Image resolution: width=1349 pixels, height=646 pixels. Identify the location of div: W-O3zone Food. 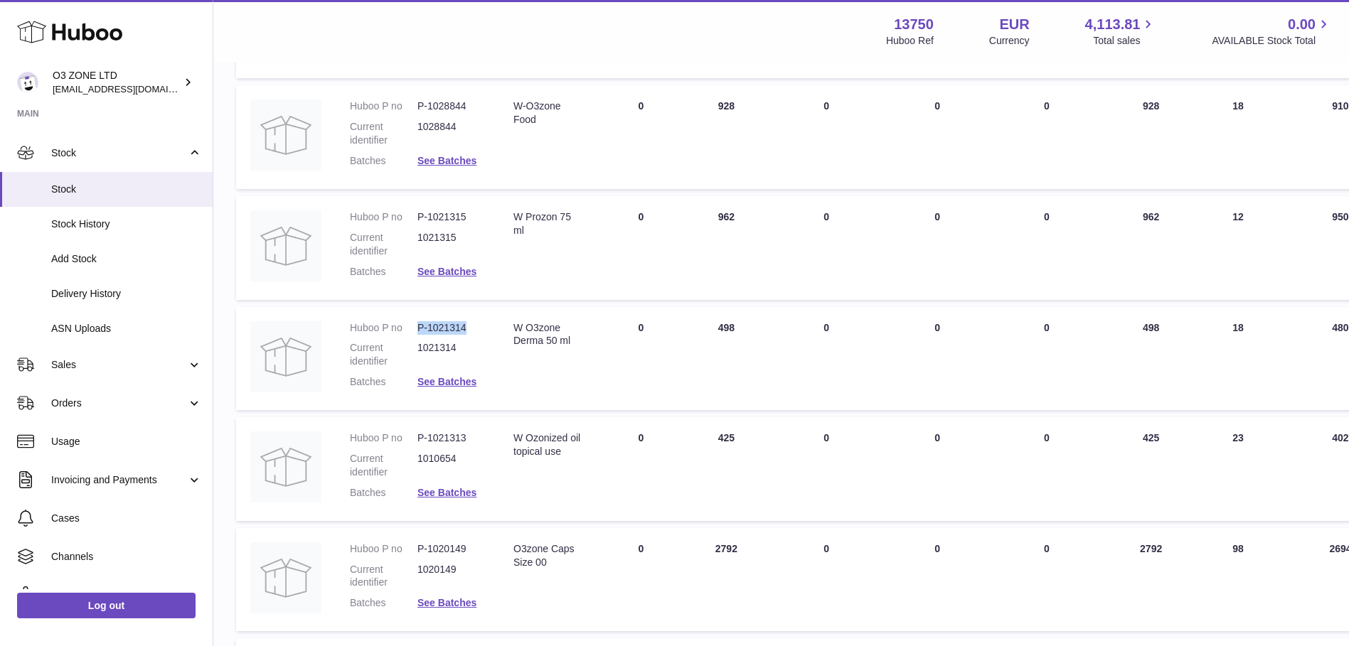
(548, 113).